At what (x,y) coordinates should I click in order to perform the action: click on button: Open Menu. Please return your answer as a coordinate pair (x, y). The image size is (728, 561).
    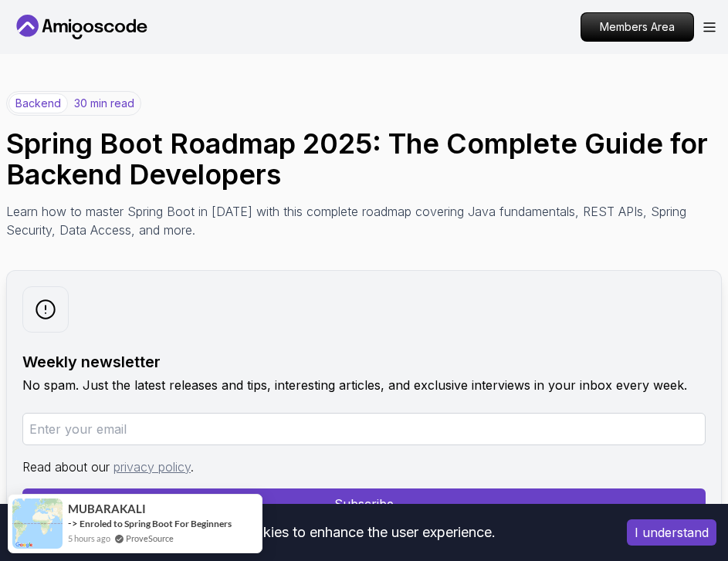
    Looking at the image, I should click on (710, 27).